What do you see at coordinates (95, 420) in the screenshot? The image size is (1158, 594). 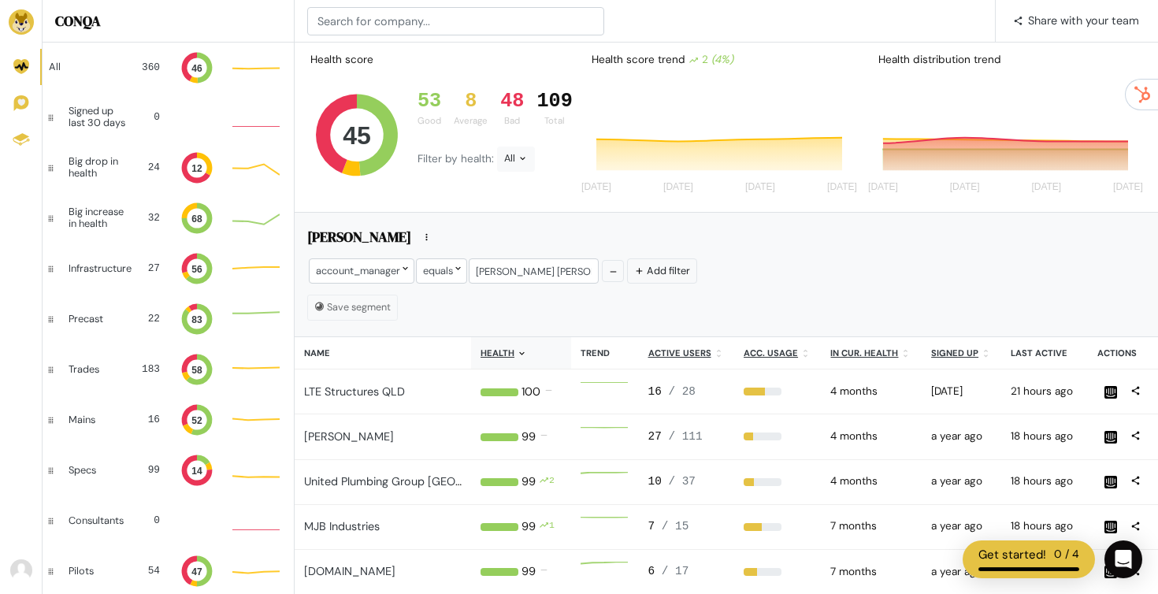 I see `div: Mains` at bounding box center [95, 420].